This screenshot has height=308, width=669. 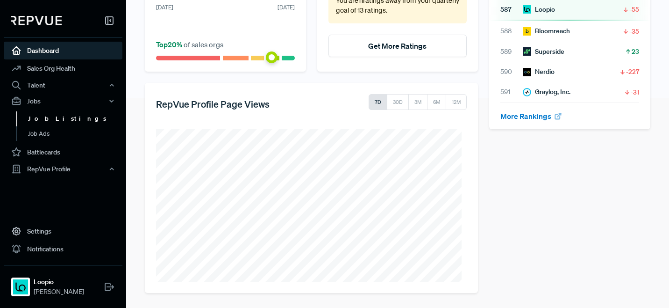 I want to click on strong: Loopio, so click(x=59, y=281).